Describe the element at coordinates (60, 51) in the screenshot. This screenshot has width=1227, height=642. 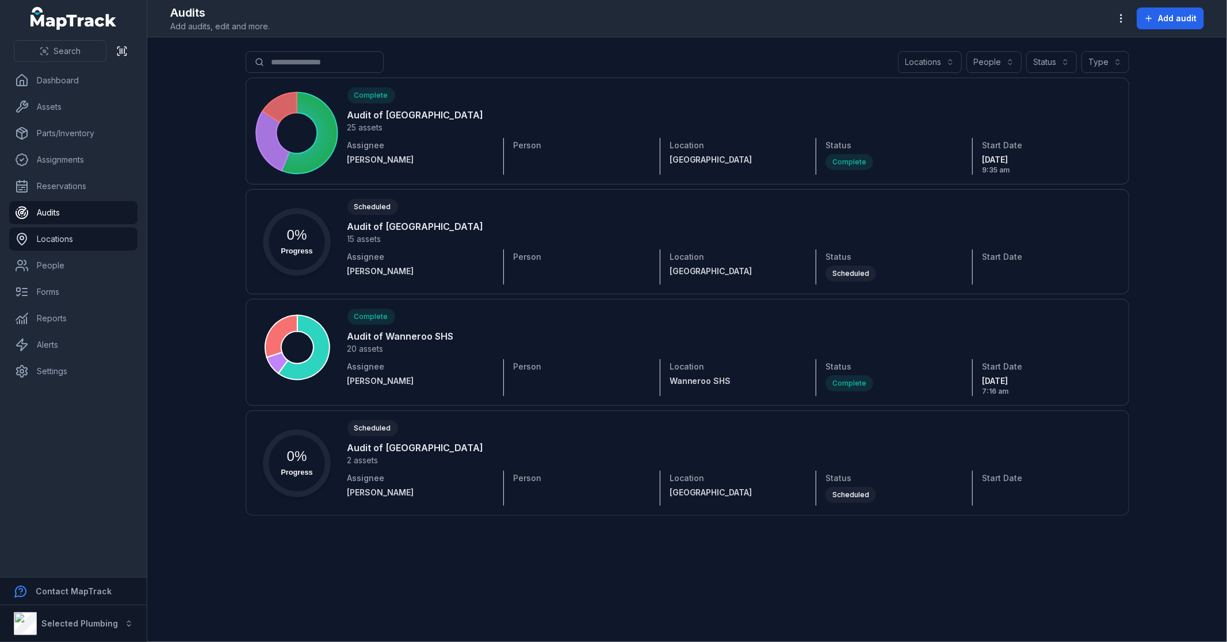
I see `button: Search` at that location.